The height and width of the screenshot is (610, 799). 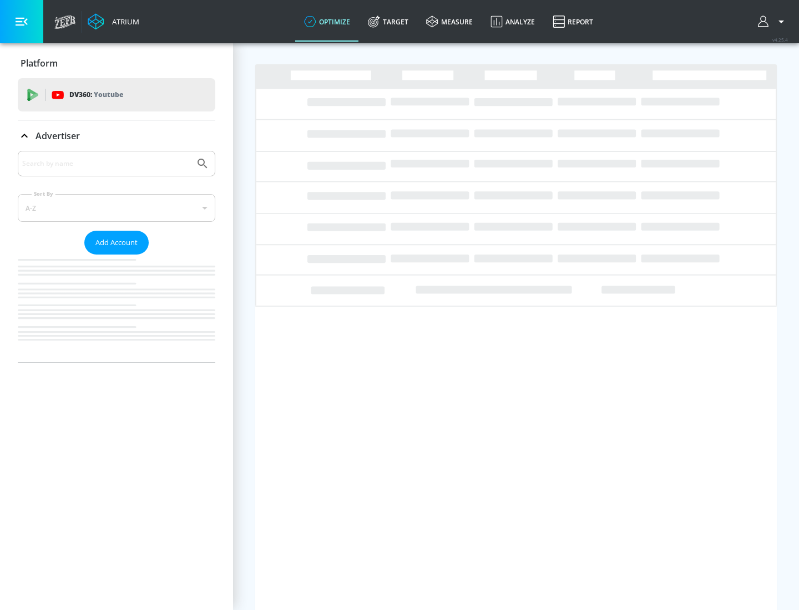 What do you see at coordinates (116, 63) in the screenshot?
I see `div: Platform` at bounding box center [116, 63].